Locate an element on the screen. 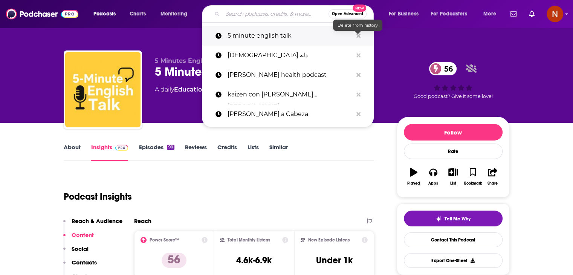 The width and height of the screenshot is (573, 275). div: Played is located at coordinates (413, 183).